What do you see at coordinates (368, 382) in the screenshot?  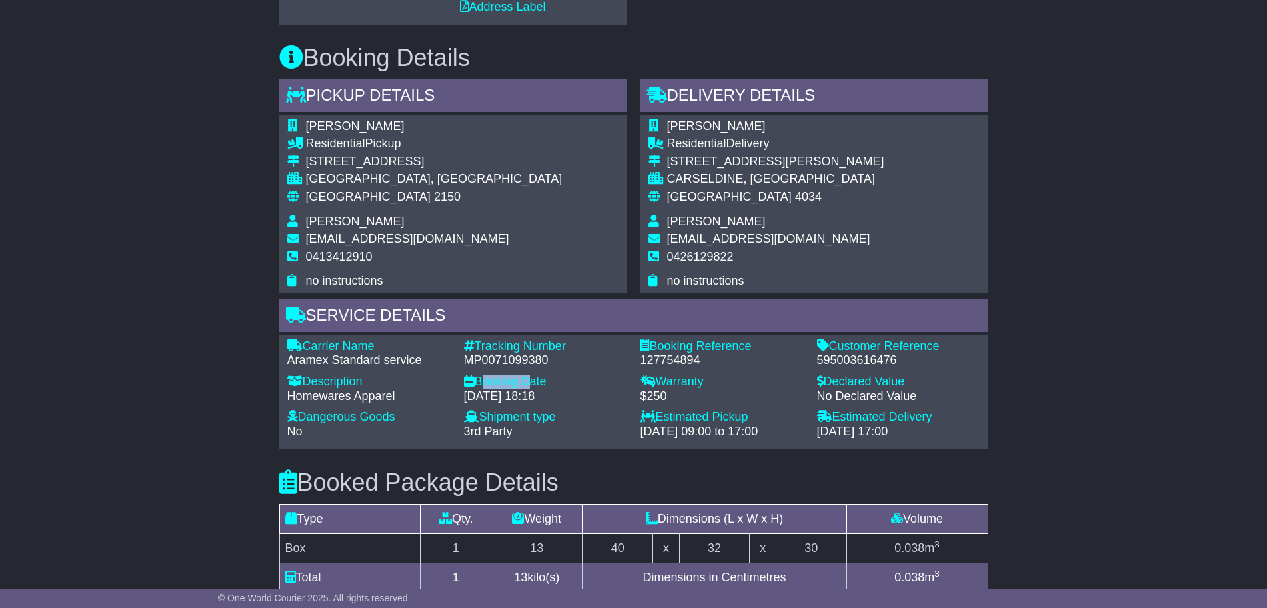 I see `div: Description` at bounding box center [368, 382].